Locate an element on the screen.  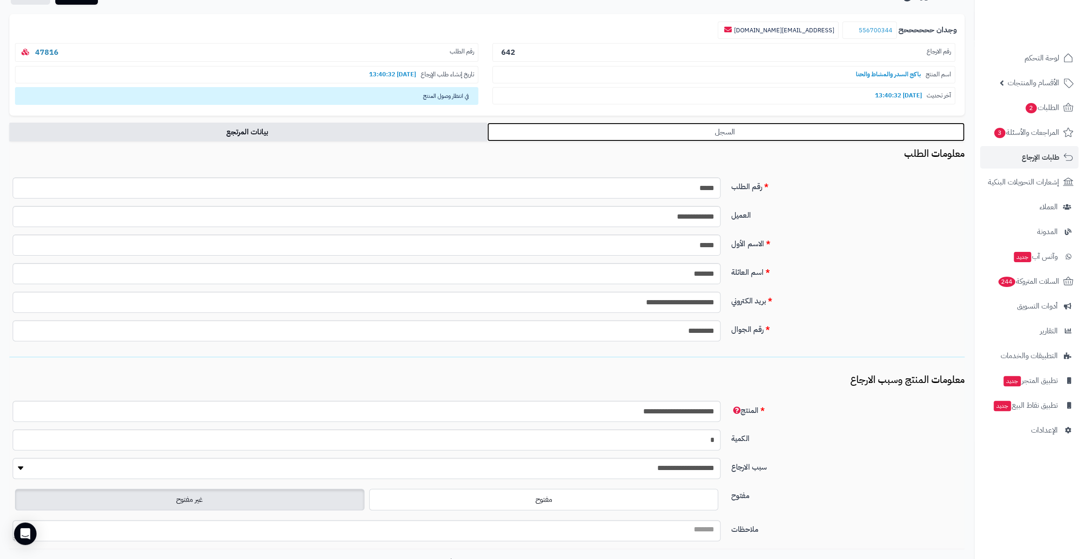
span: في انتظار وصول المنتج is located at coordinates (246, 96).